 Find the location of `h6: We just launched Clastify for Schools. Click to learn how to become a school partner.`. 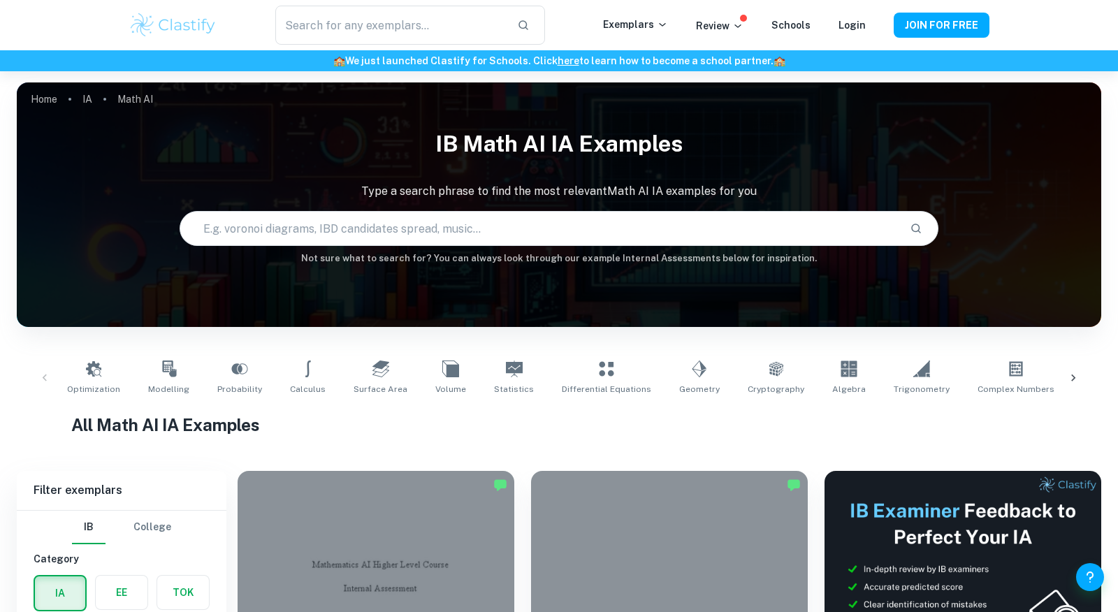

h6: We just launched Clastify for Schools. Click to learn how to become a school partner. is located at coordinates (559, 61).